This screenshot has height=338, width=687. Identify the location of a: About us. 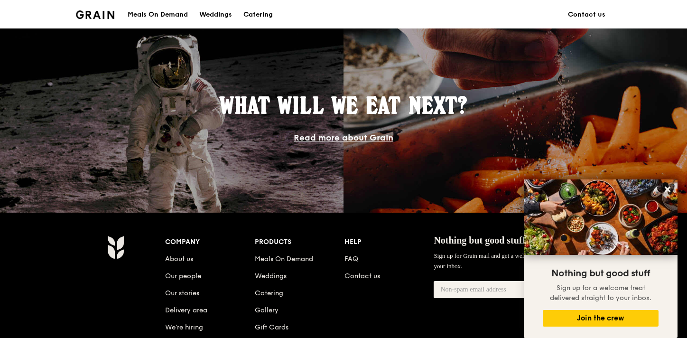
(179, 259).